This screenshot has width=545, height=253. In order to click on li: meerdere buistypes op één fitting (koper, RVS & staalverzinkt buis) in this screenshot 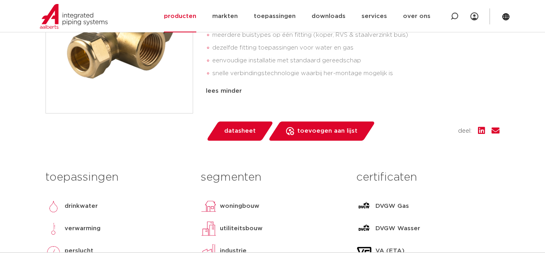, I will do `click(356, 35)`.